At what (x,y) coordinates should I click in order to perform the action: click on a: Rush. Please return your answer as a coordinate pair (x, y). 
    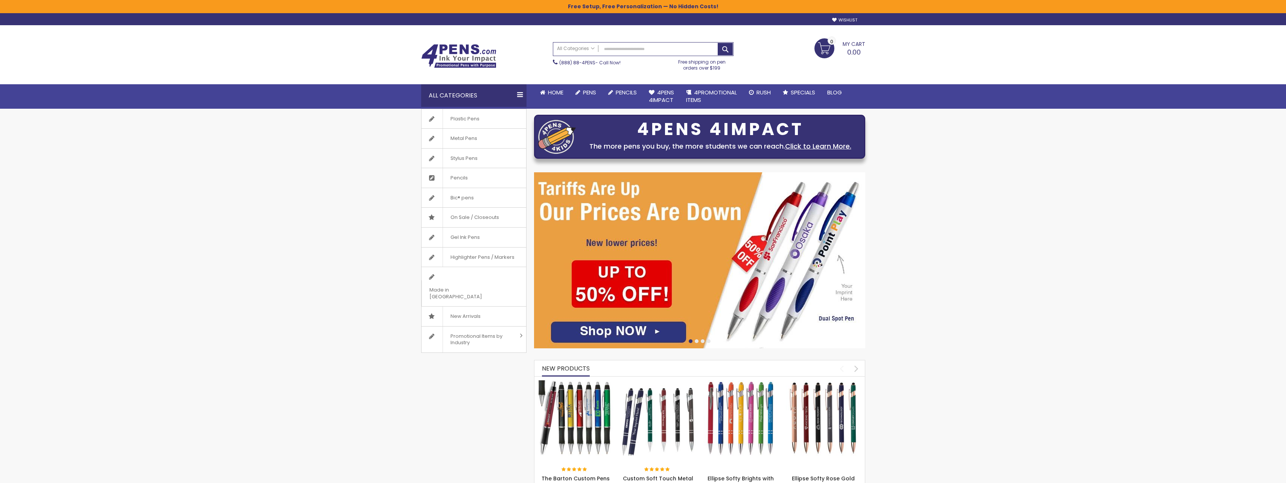
    Looking at the image, I should click on (760, 93).